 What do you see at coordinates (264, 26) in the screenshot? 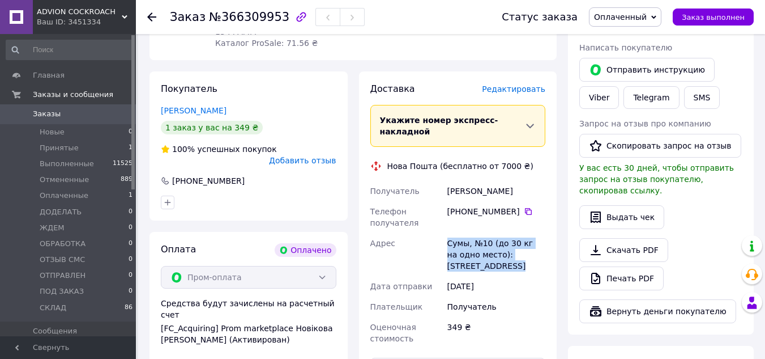
I see `span: Артикул: 00115 ШПРИЦ 15 ГРАММ` at bounding box center [264, 26].